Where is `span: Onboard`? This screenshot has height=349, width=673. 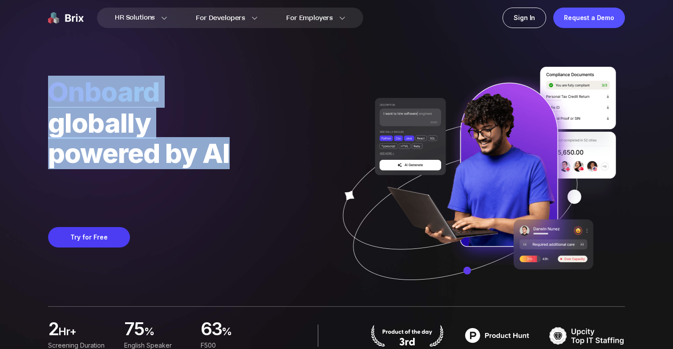
span: Onboard is located at coordinates (139, 92).